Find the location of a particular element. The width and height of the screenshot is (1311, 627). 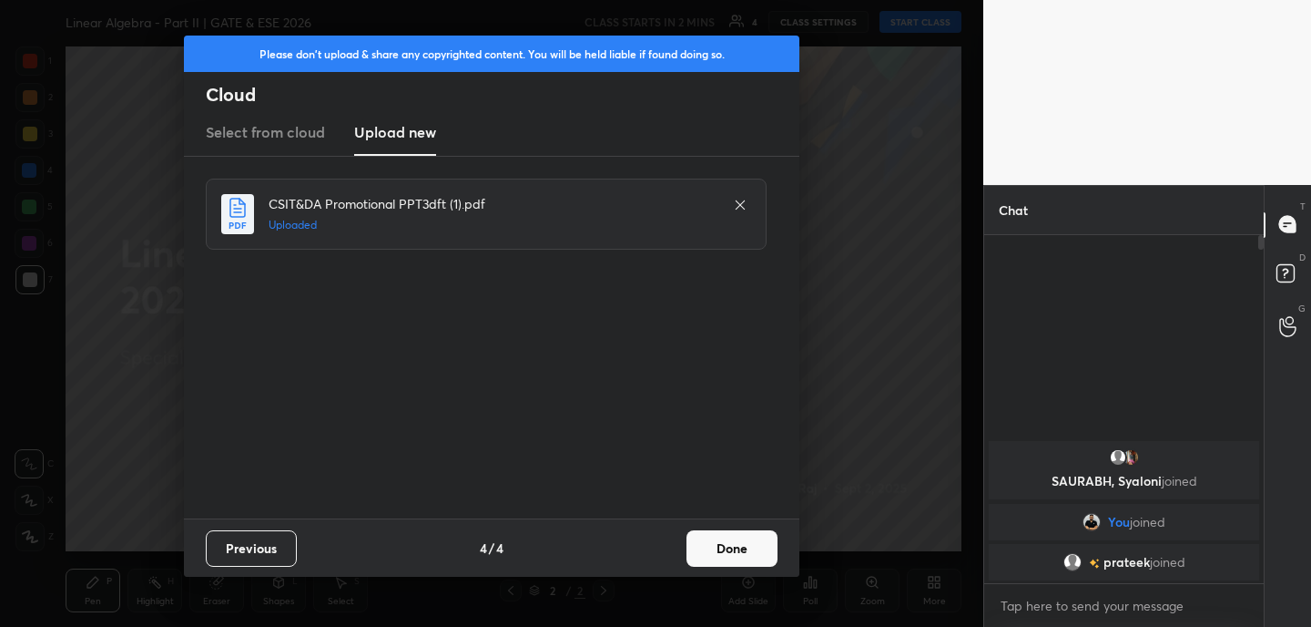

h5: Uploaded is located at coordinates (492, 225).